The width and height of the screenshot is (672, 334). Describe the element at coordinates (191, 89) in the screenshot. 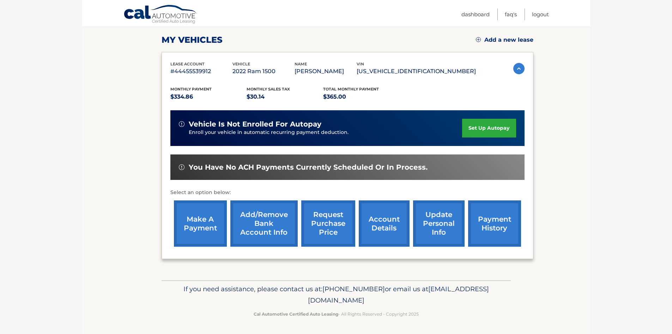

I see `span: Monthly Payment` at that location.